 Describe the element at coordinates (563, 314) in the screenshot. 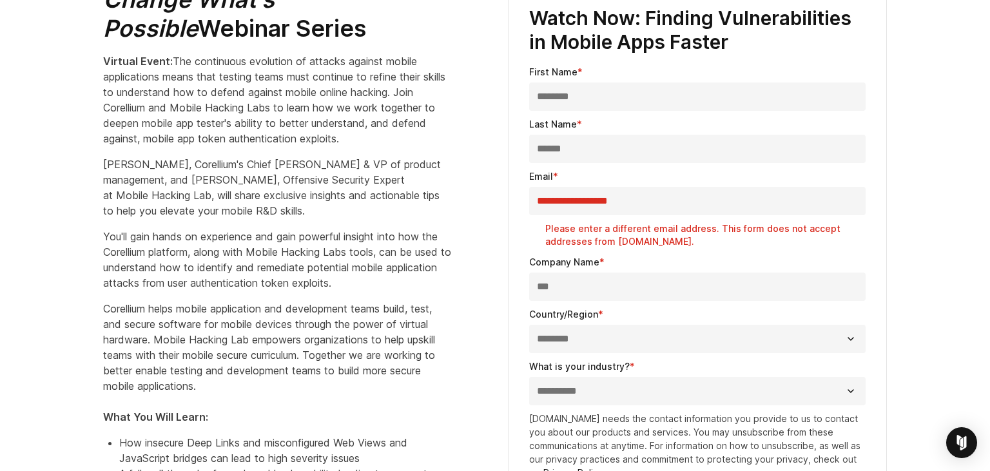

I see `span: Country/Region` at that location.